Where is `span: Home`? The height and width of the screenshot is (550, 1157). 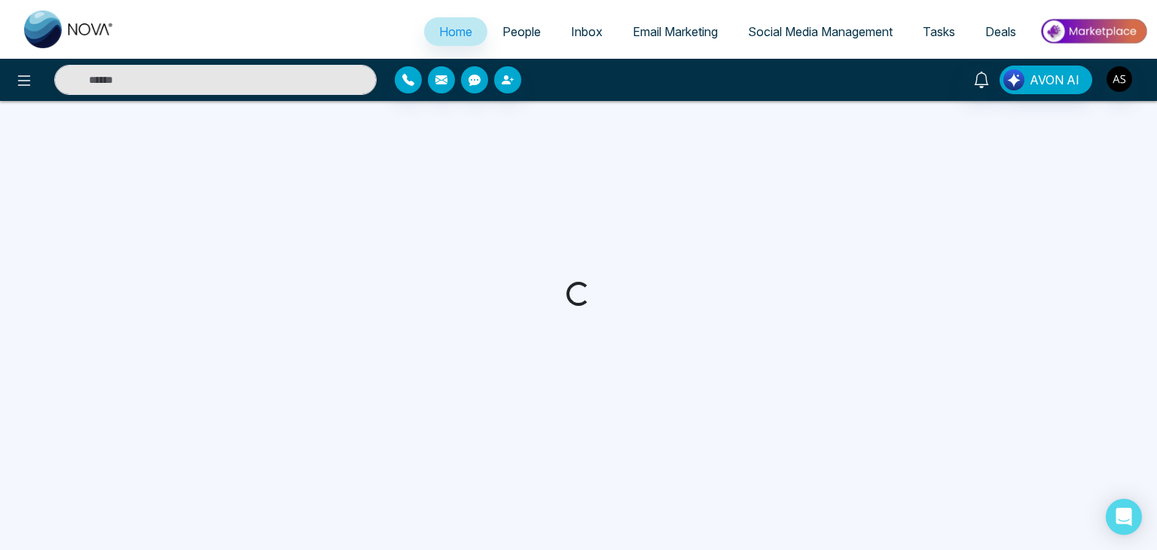 span: Home is located at coordinates (456, 32).